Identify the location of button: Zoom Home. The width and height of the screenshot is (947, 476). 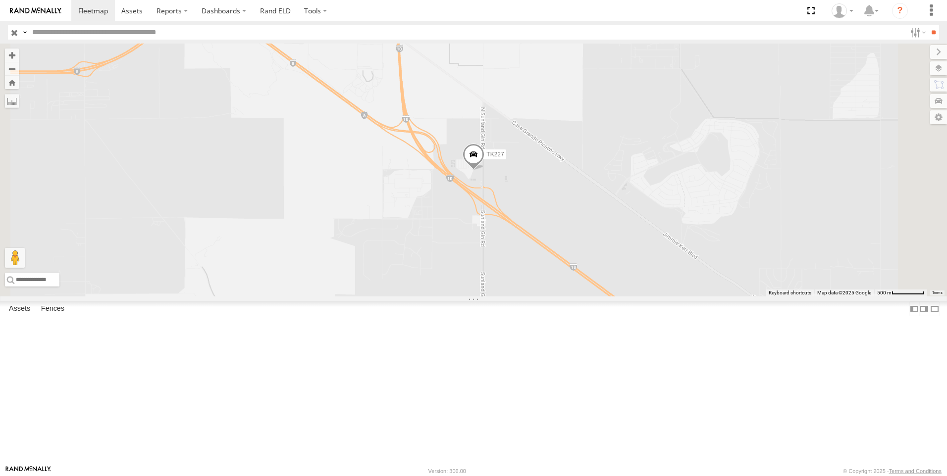
(12, 82).